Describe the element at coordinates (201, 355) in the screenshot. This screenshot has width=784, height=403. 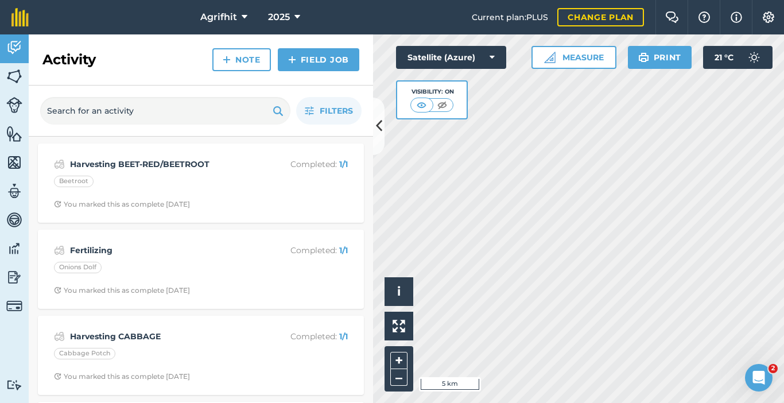
I see `a: Harvesting CABBAGECompleted: 1/1Cabbage PotchClock with arrow pointing clockwiseYou marked this a...` at that location.